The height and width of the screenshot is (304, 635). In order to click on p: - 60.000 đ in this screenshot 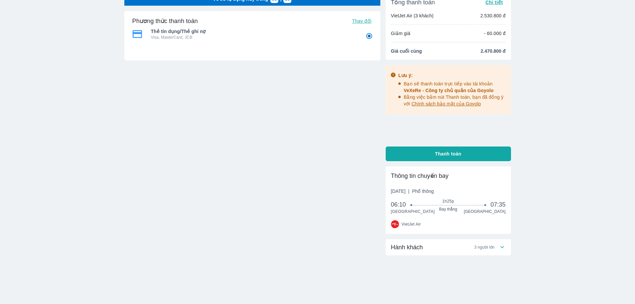, I will do `click(495, 33)`.